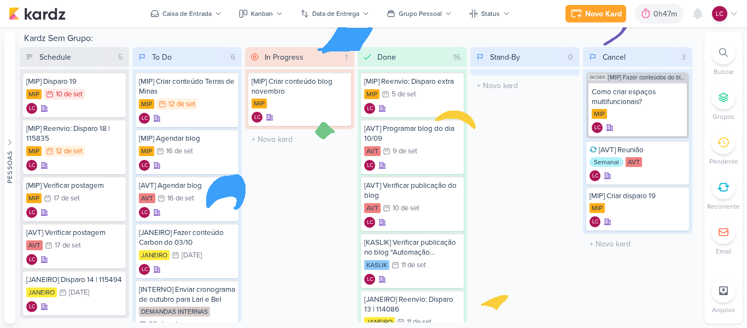 This screenshot has height=328, width=747. Describe the element at coordinates (10, 166) in the screenshot. I see `div: Pessoas` at that location.